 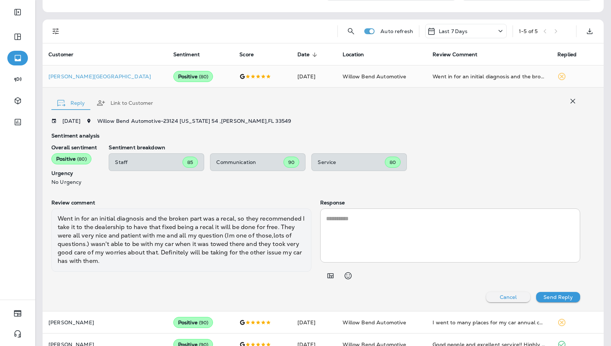 I want to click on p: Staff, so click(x=149, y=162).